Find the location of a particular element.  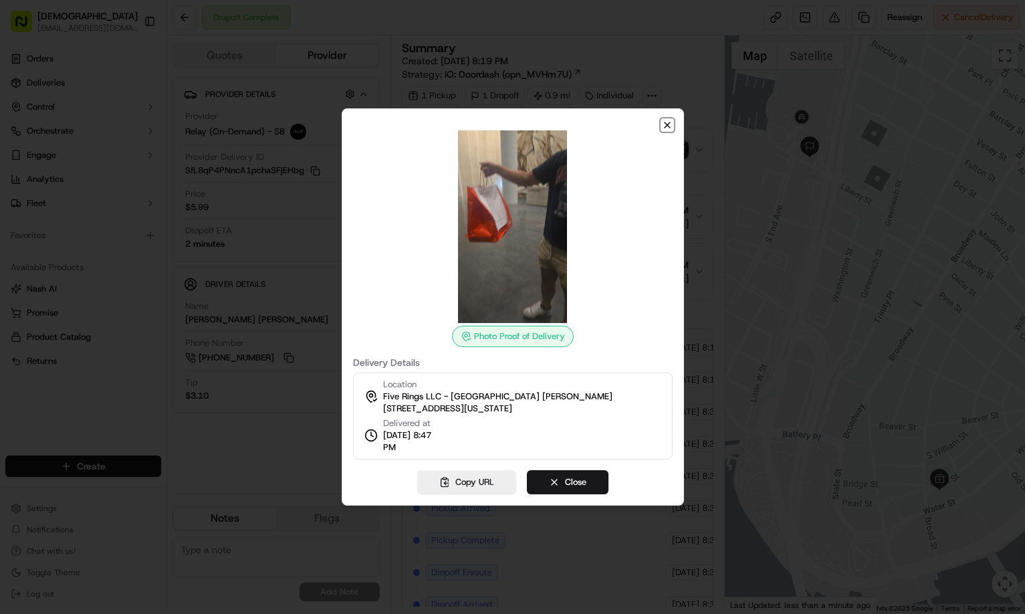

a: Powered byPylon is located at coordinates (128, 231).